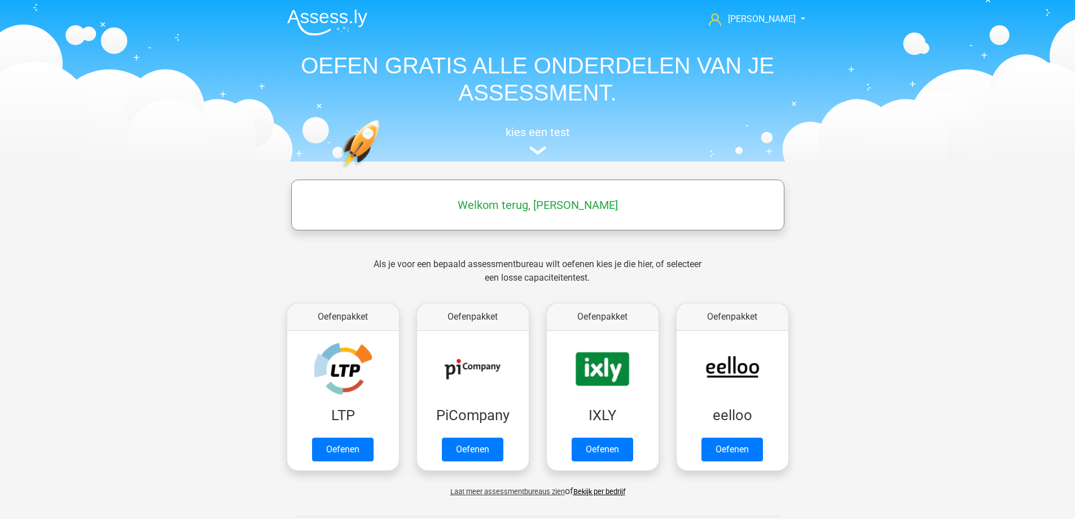 The height and width of the screenshot is (519, 1075). I want to click on a: Bekijk per bedrijf, so click(600, 491).